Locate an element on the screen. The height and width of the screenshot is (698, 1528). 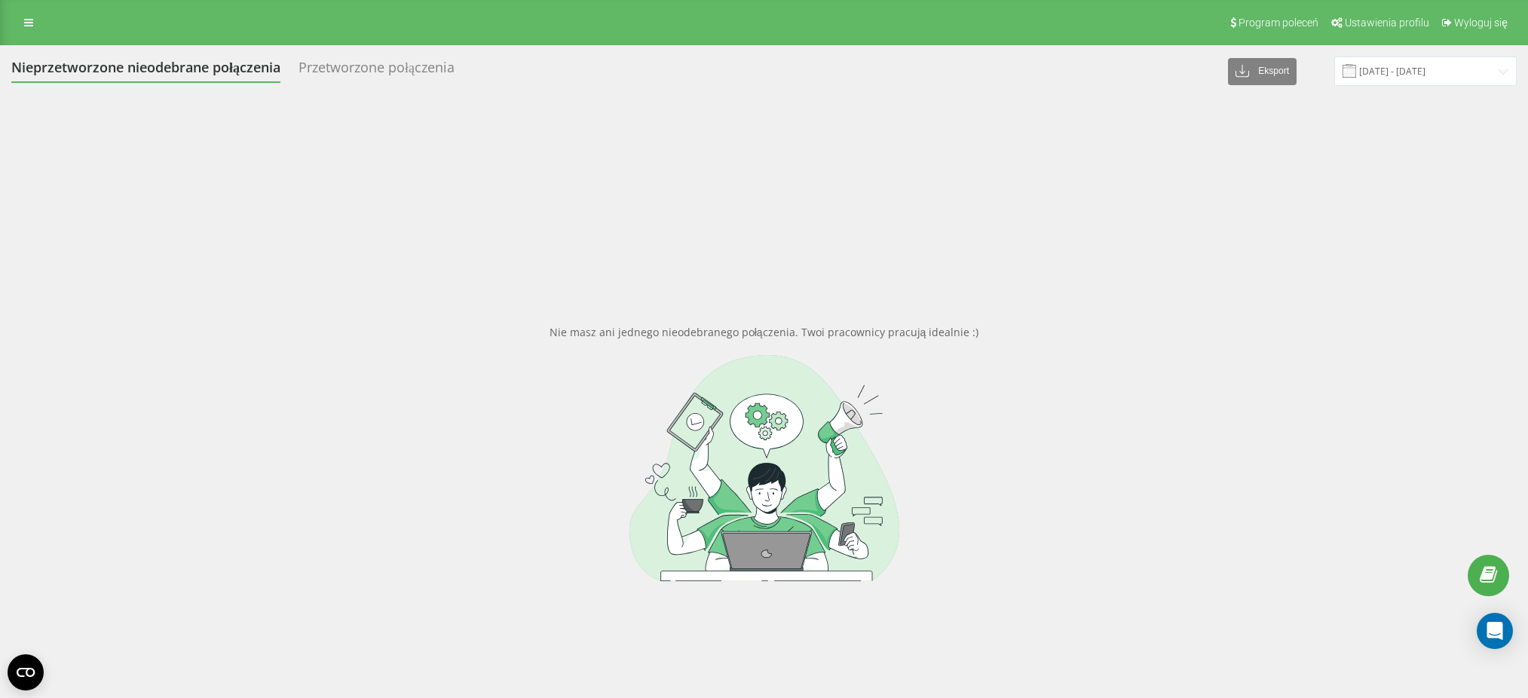
div: Przetworzone połączenia is located at coordinates (376, 71).